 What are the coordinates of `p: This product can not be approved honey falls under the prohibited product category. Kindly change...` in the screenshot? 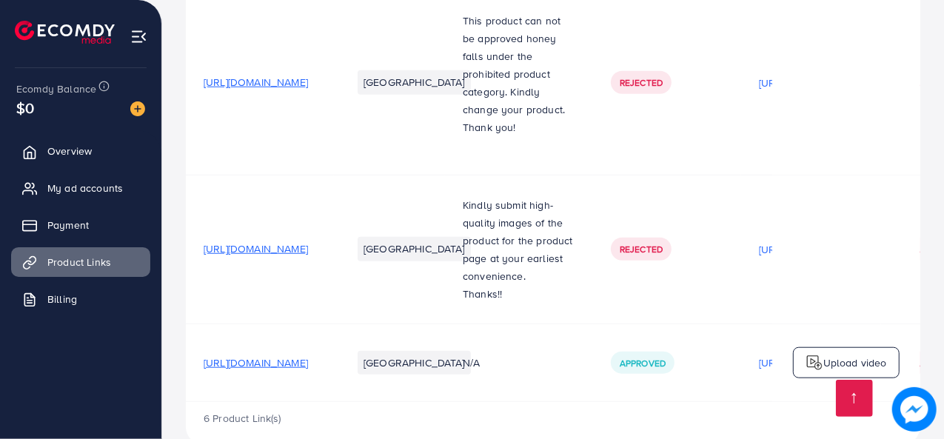 It's located at (519, 74).